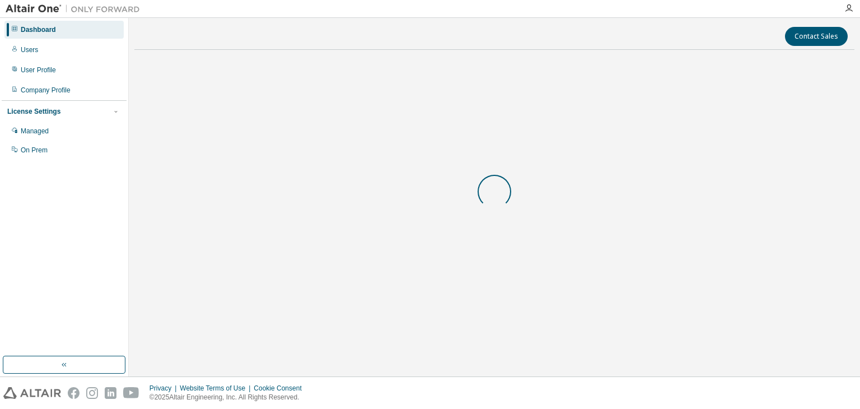 Image resolution: width=860 pixels, height=409 pixels. What do you see at coordinates (92, 392) in the screenshot?
I see `img: instagram.svg` at bounding box center [92, 392].